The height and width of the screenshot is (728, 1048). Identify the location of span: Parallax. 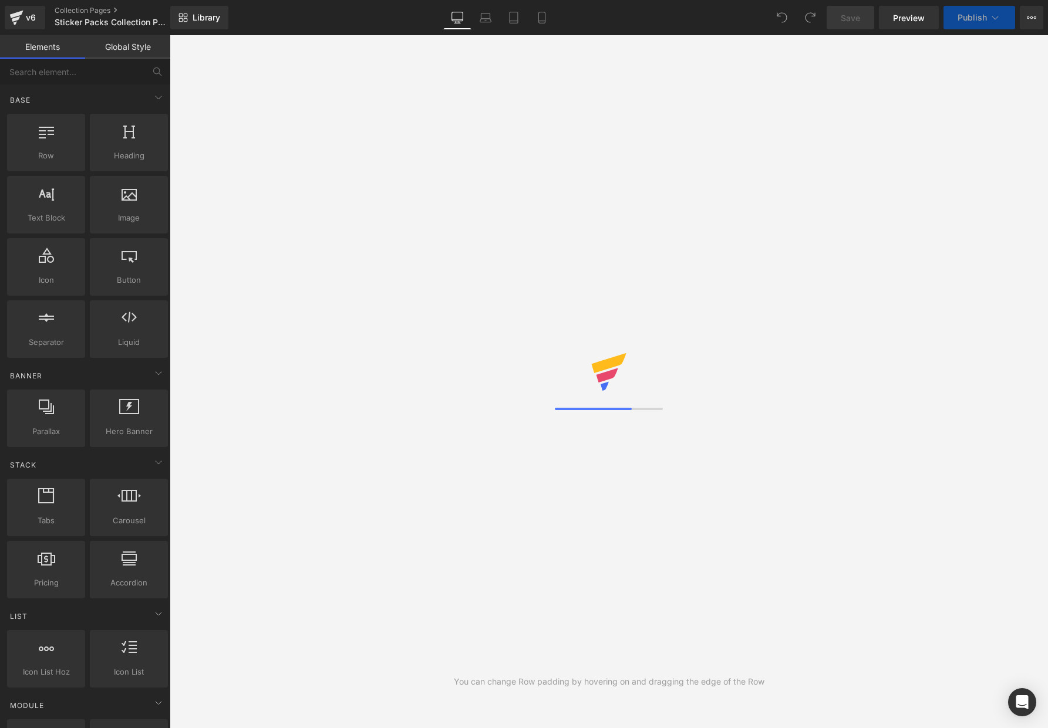
(46, 431).